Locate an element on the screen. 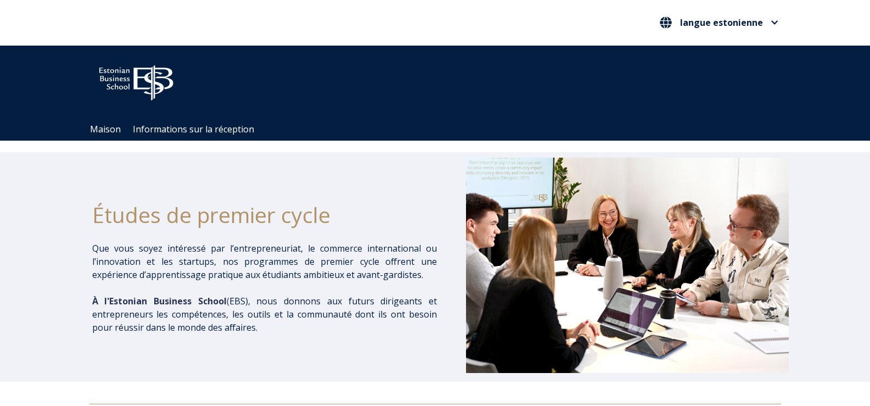 The width and height of the screenshot is (870, 406). font: À l'Estonian Business School is located at coordinates (159, 301).